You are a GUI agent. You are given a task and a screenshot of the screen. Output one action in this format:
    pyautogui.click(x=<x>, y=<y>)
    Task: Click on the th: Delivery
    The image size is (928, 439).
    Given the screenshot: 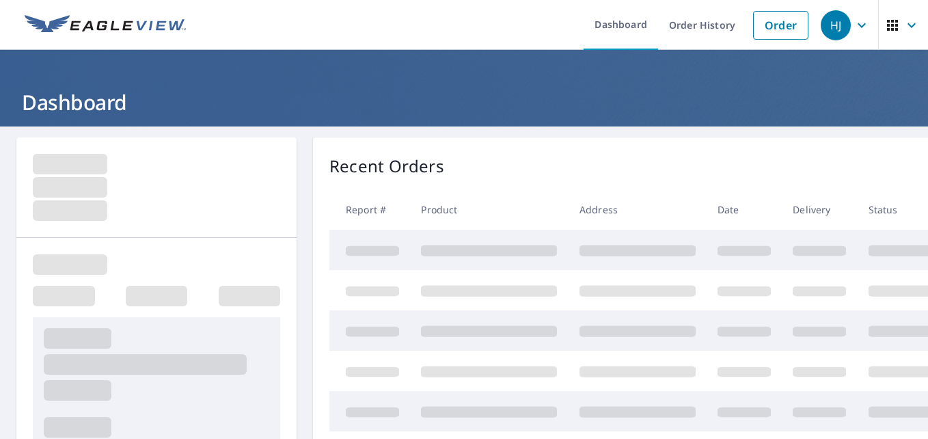 What is the action you would take?
    pyautogui.click(x=819, y=209)
    